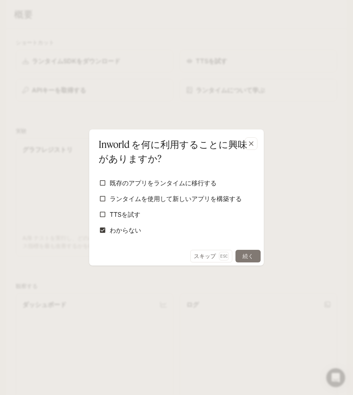  Describe the element at coordinates (211, 256) in the screenshot. I see `button: スキップESC` at that location.